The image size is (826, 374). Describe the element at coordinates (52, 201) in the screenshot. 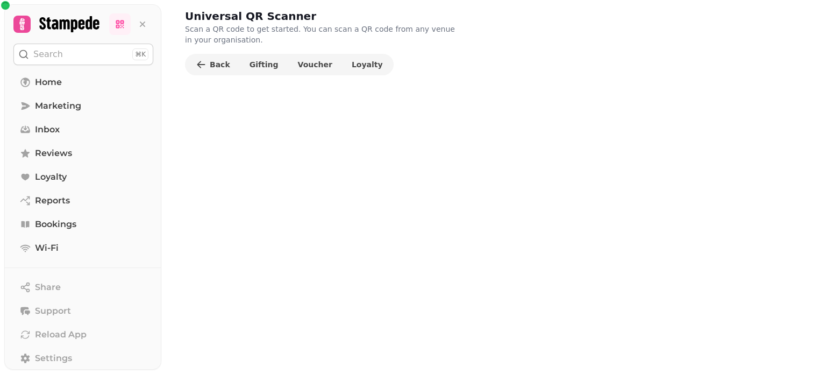

I see `span: Reports` at that location.